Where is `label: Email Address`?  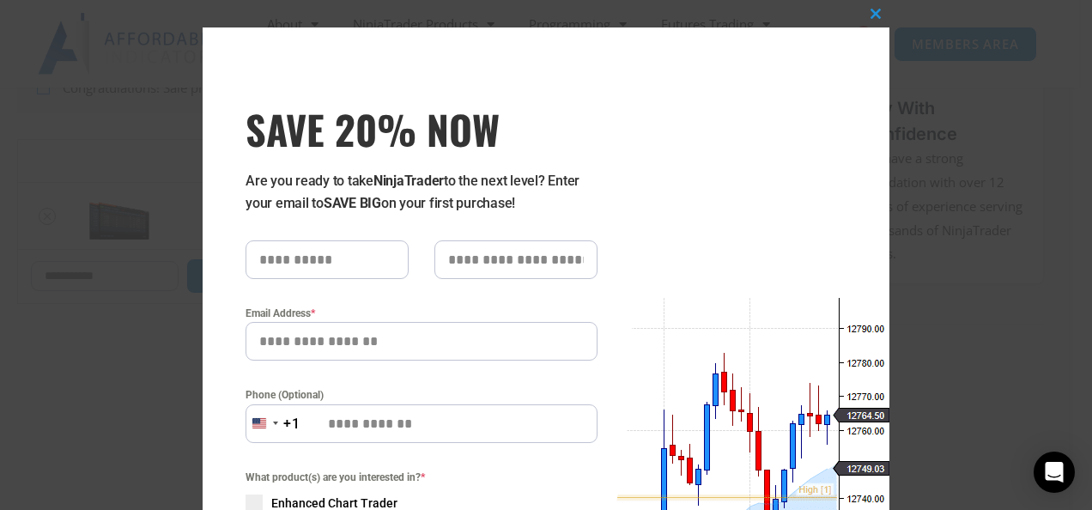 label: Email Address is located at coordinates (422, 313).